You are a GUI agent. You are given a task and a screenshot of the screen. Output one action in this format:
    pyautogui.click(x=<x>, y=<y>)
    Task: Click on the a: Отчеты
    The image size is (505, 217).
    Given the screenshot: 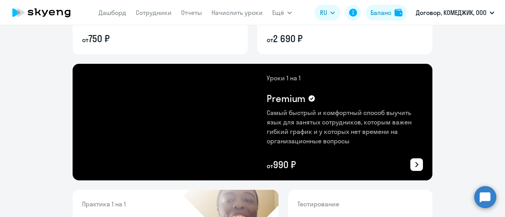 What is the action you would take?
    pyautogui.click(x=191, y=13)
    